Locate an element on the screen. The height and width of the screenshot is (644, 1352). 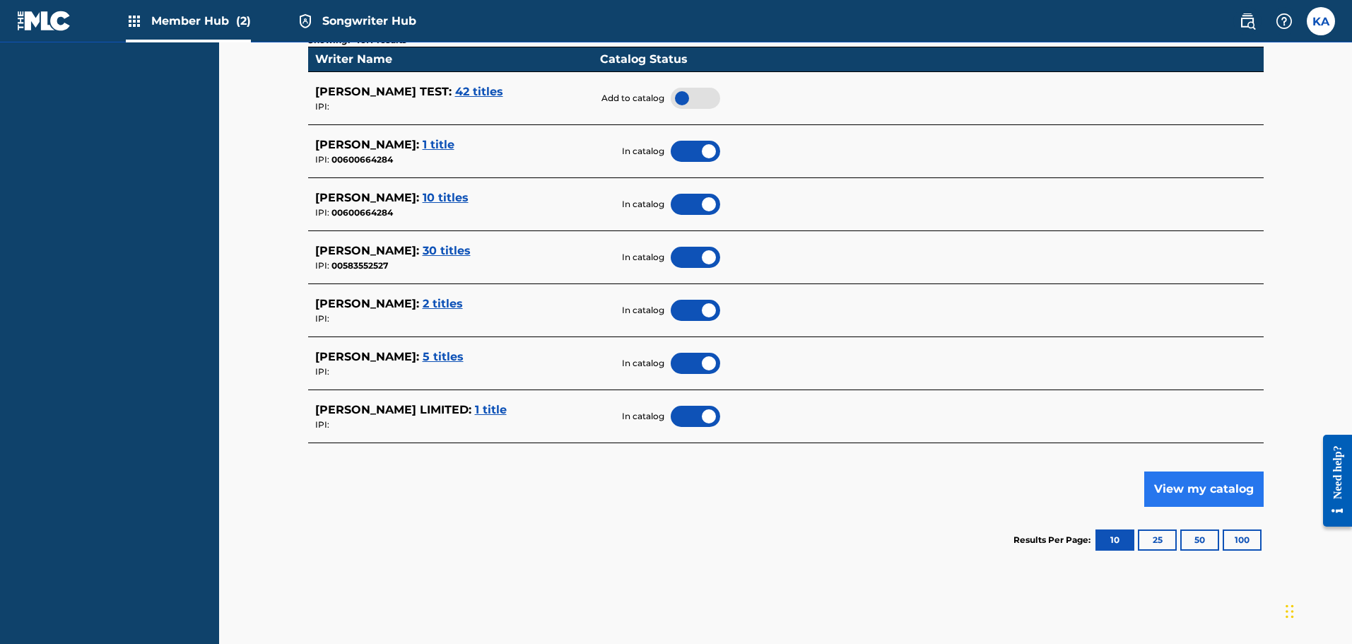
button: 100 is located at coordinates (1242, 540).